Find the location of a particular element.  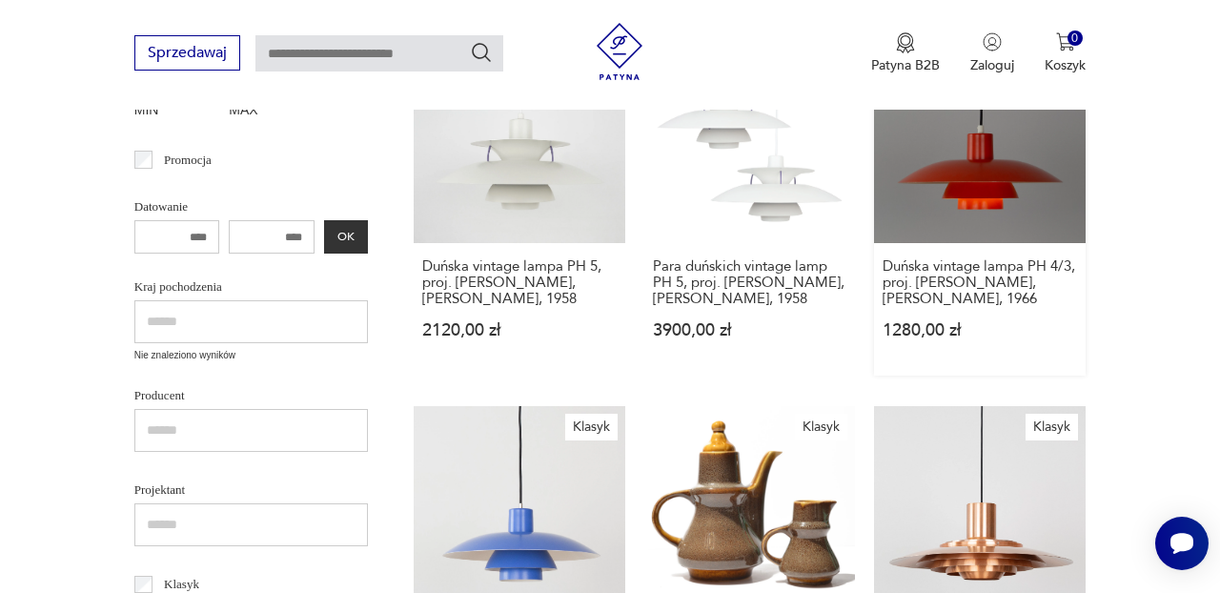

a: KlasykDuńska vintage lampa PH 5, proj. Poul Henningsen, Louis Poulsen, 1958Duńska vintage lampa P... is located at coordinates (519, 203).